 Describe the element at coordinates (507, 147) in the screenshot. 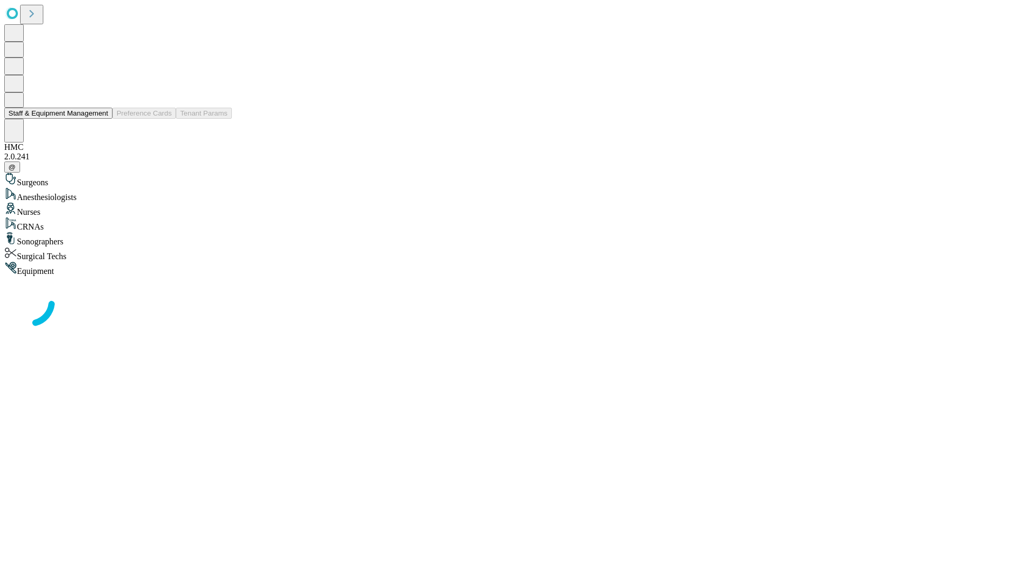

I see `div: HMC` at that location.